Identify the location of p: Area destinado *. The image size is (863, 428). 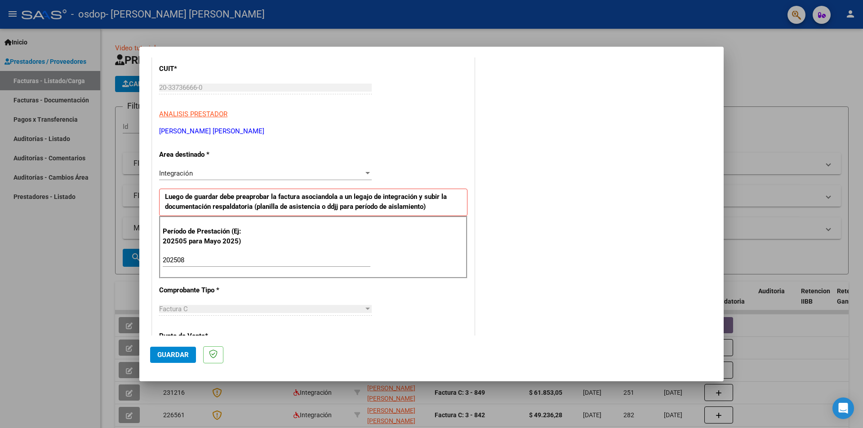
(205, 155).